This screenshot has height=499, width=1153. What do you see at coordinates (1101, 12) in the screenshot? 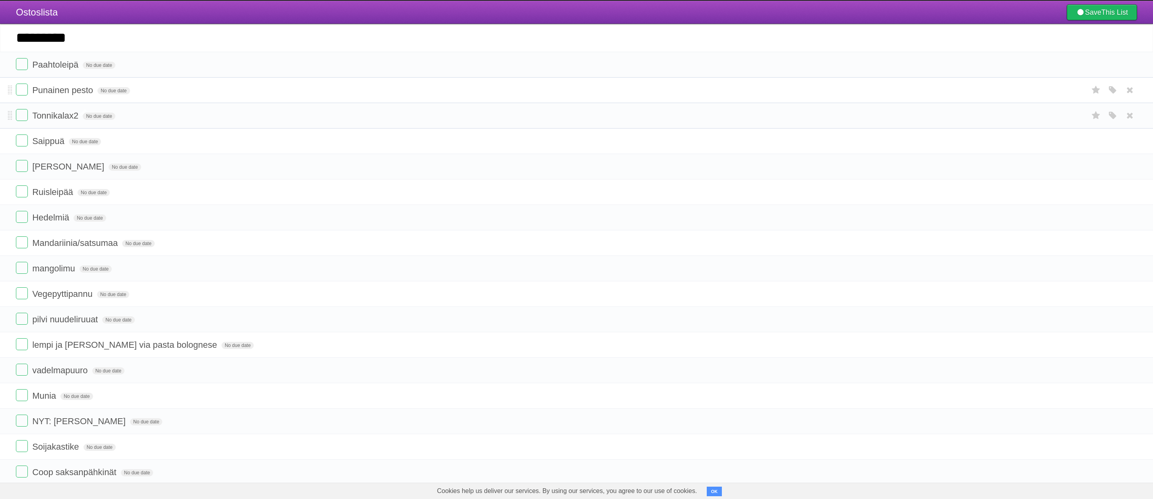
I see `a: SaveThis List` at bounding box center [1101, 12].